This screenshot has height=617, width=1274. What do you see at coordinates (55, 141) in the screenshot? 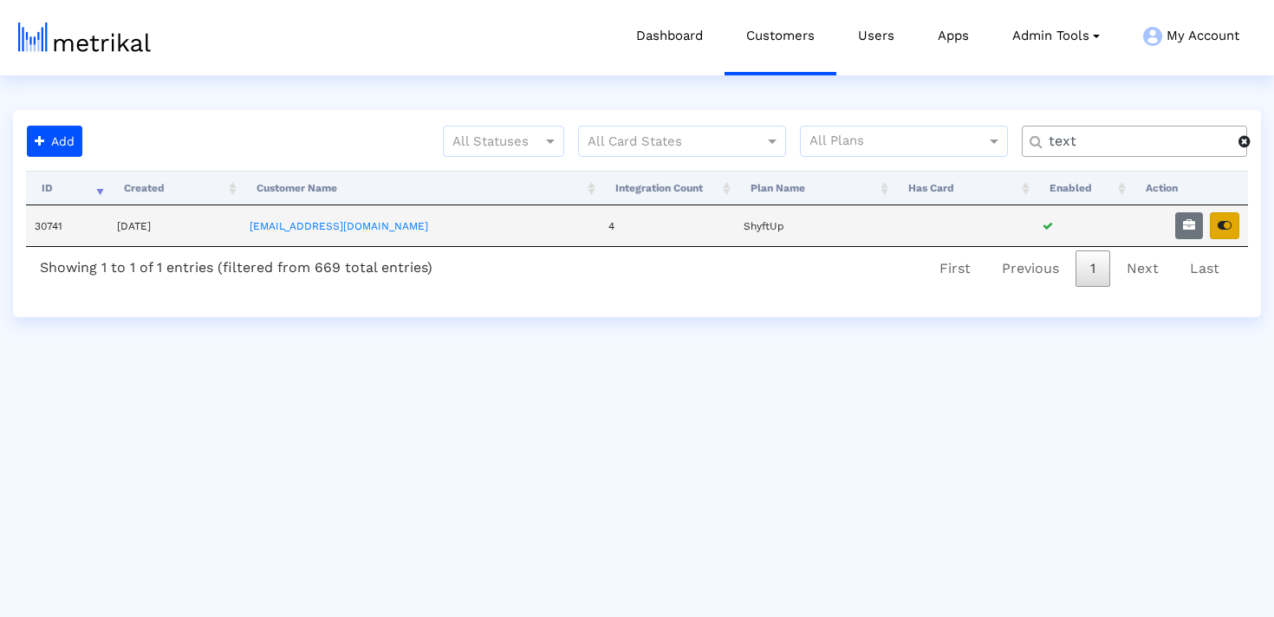
I see `button: Add` at bounding box center [55, 141].